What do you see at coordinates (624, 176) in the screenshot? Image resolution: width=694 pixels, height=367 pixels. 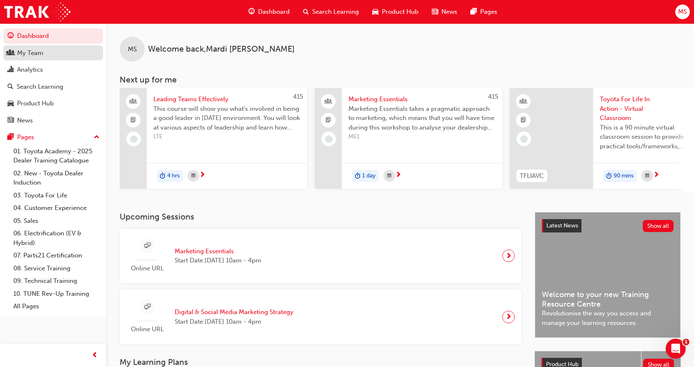 I see `span: 90 mins` at bounding box center [624, 176].